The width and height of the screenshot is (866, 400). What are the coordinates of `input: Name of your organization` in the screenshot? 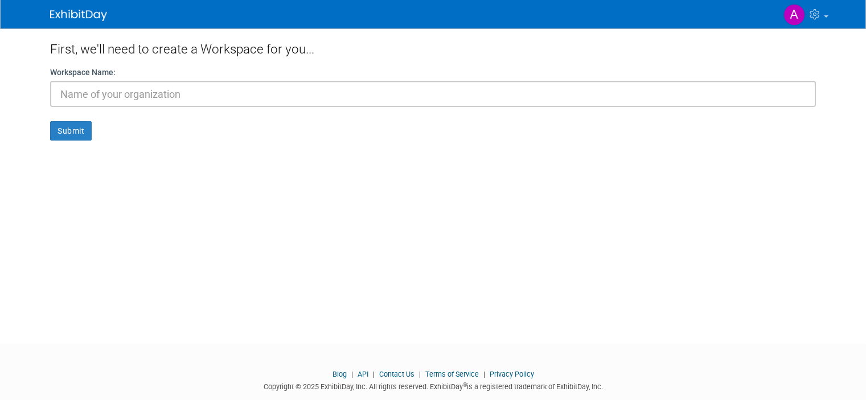 It's located at (433, 94).